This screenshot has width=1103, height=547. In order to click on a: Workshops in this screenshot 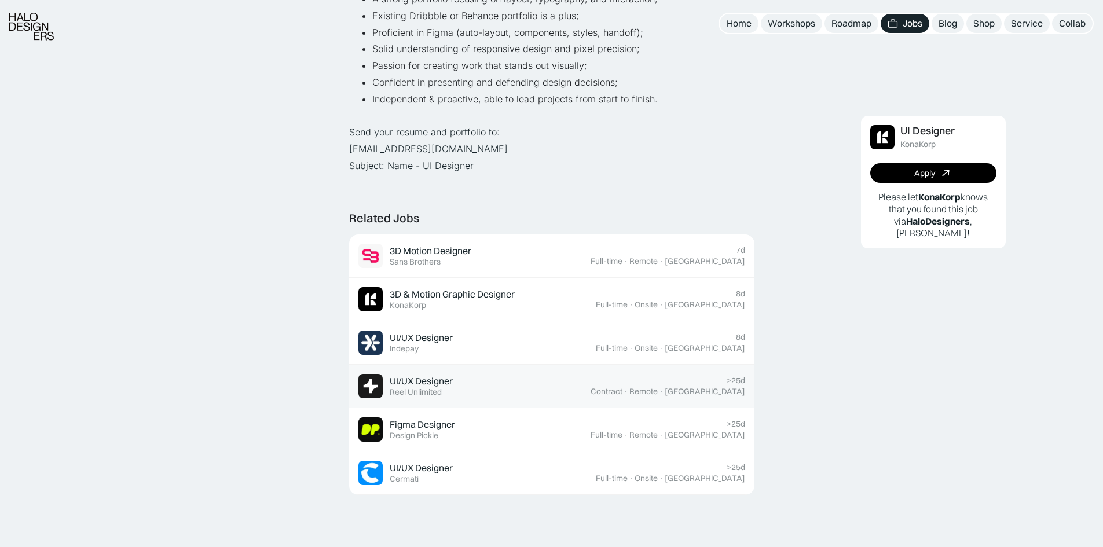, I will do `click(792, 23)`.